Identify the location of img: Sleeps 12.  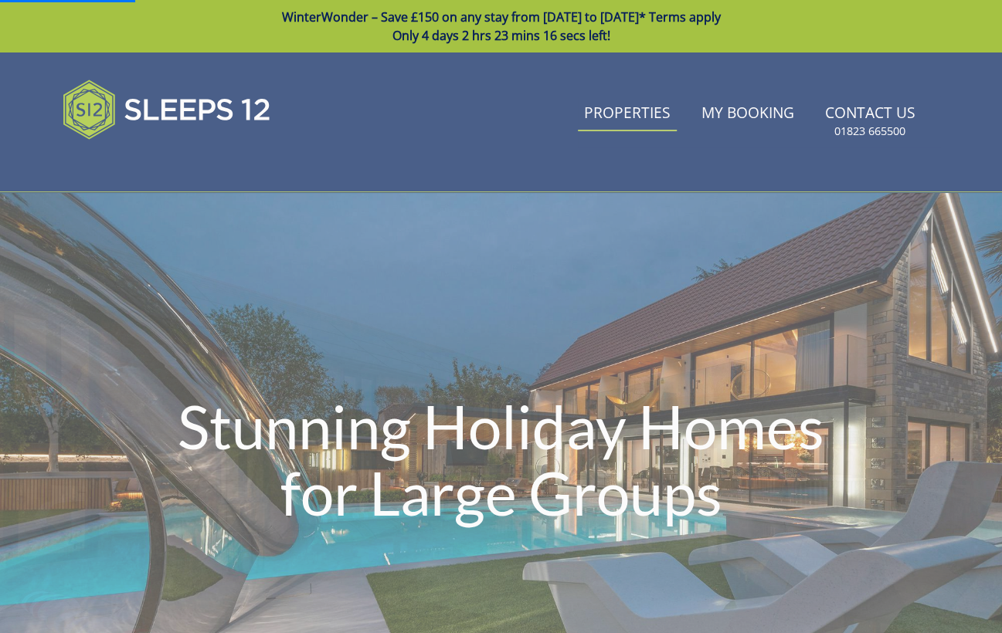
(167, 110).